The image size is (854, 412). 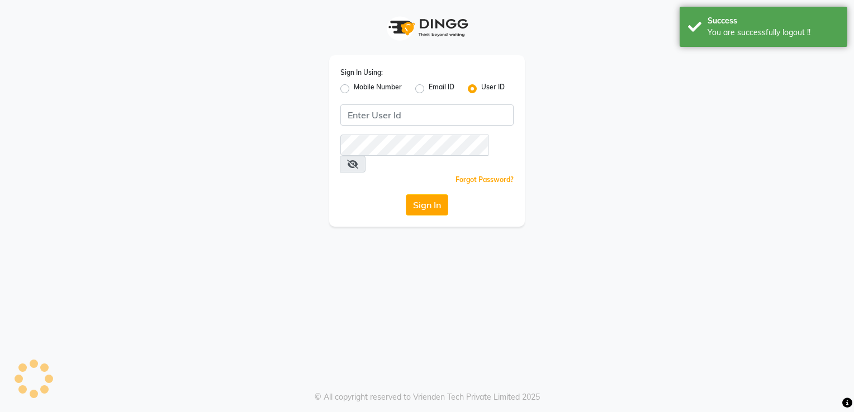 What do you see at coordinates (427, 205) in the screenshot?
I see `button: Sign In` at bounding box center [427, 205].